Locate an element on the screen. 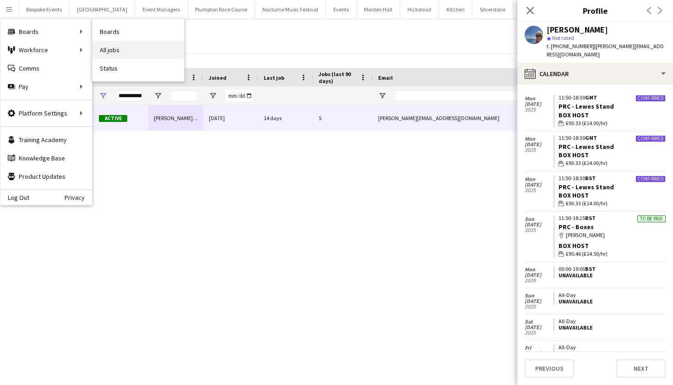  button: Event Managers is located at coordinates (161, 9).